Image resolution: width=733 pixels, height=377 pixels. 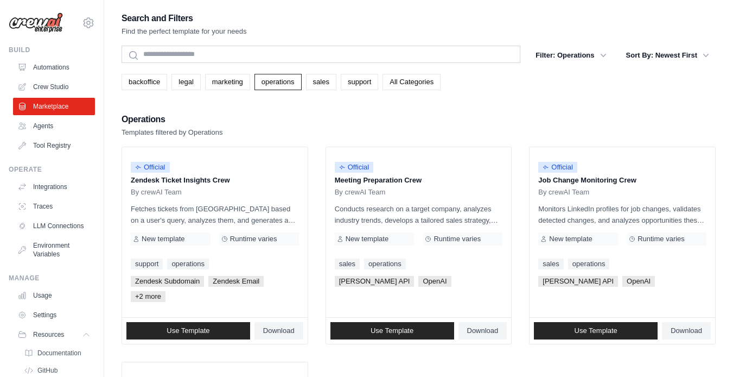 I want to click on a: Integrations, so click(x=54, y=187).